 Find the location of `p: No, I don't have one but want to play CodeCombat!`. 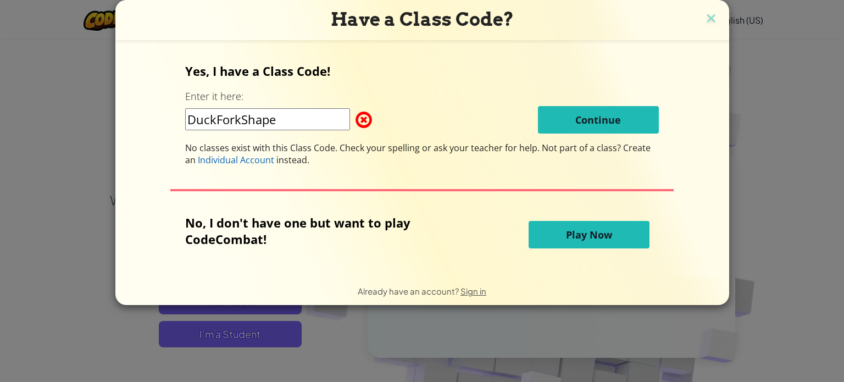

p: No, I don't have one but want to play CodeCombat! is located at coordinates (325, 231).